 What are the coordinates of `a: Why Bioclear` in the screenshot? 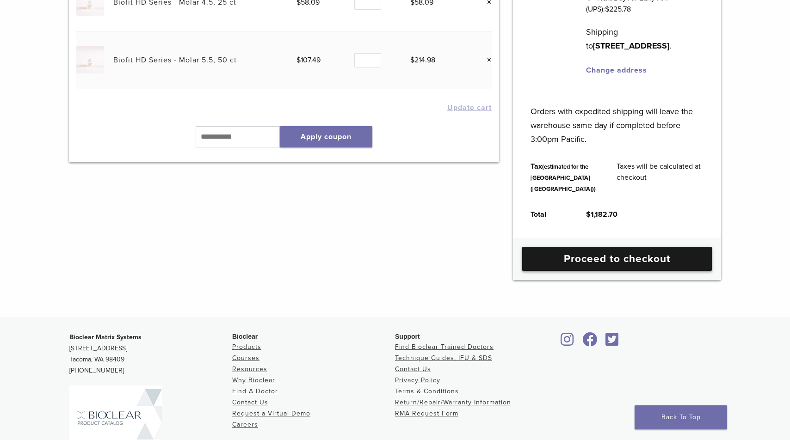 It's located at (253, 380).